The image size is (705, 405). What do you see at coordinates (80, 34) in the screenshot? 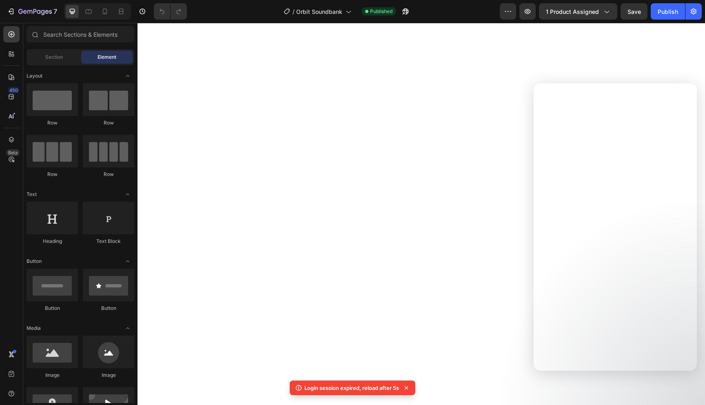
I see `input: Search Sections & Elements` at bounding box center [80, 34].